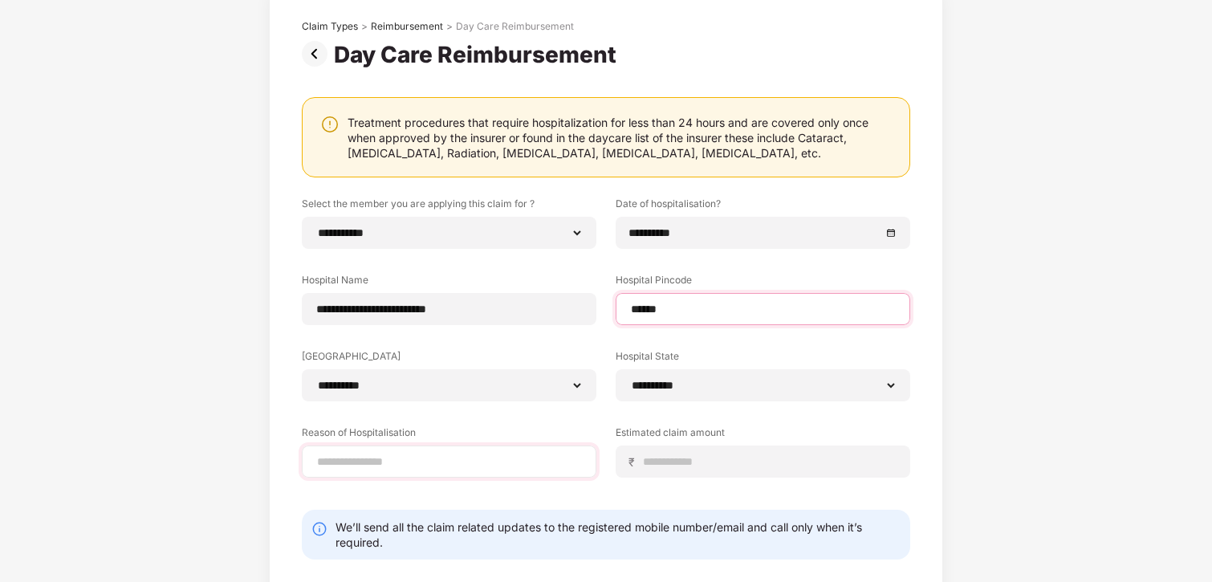  I want to click on div: Reimbursement, so click(407, 26).